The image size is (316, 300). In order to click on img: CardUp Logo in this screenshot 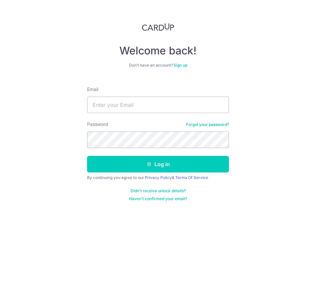, I will do `click(158, 27)`.